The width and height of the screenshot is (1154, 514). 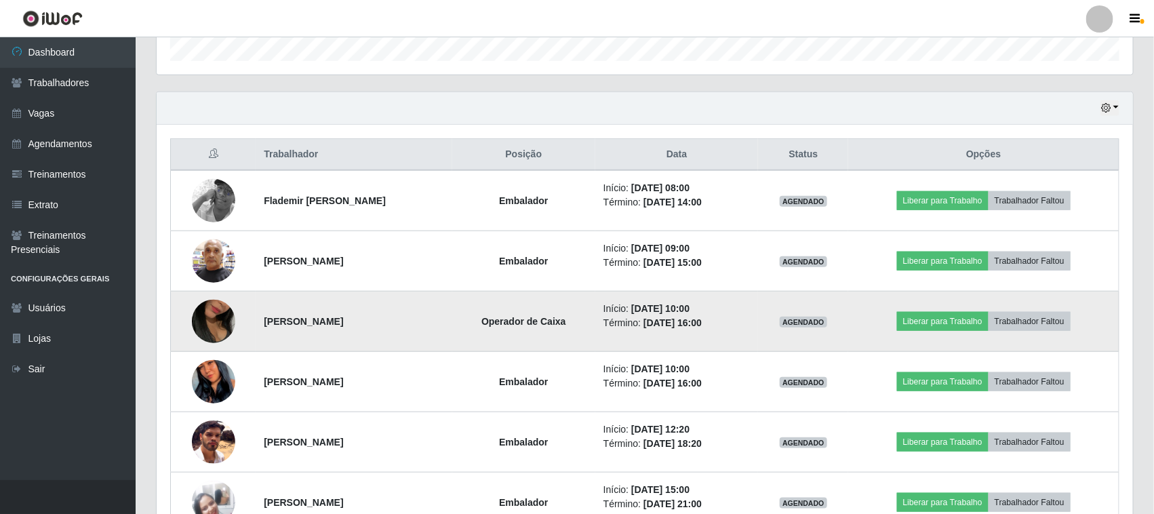 I want to click on img: 1677862473540.jpeg, so click(x=214, y=201).